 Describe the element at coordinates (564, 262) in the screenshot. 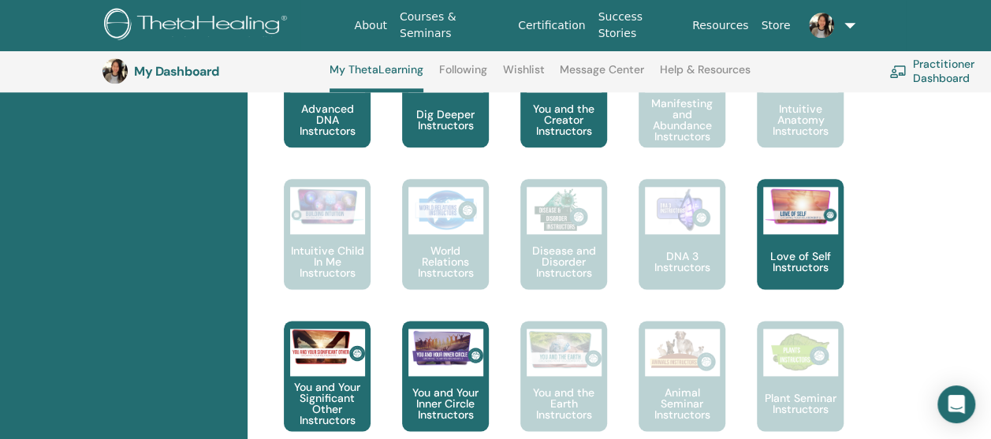

I see `p: Disease and Disorder Instructors` at that location.